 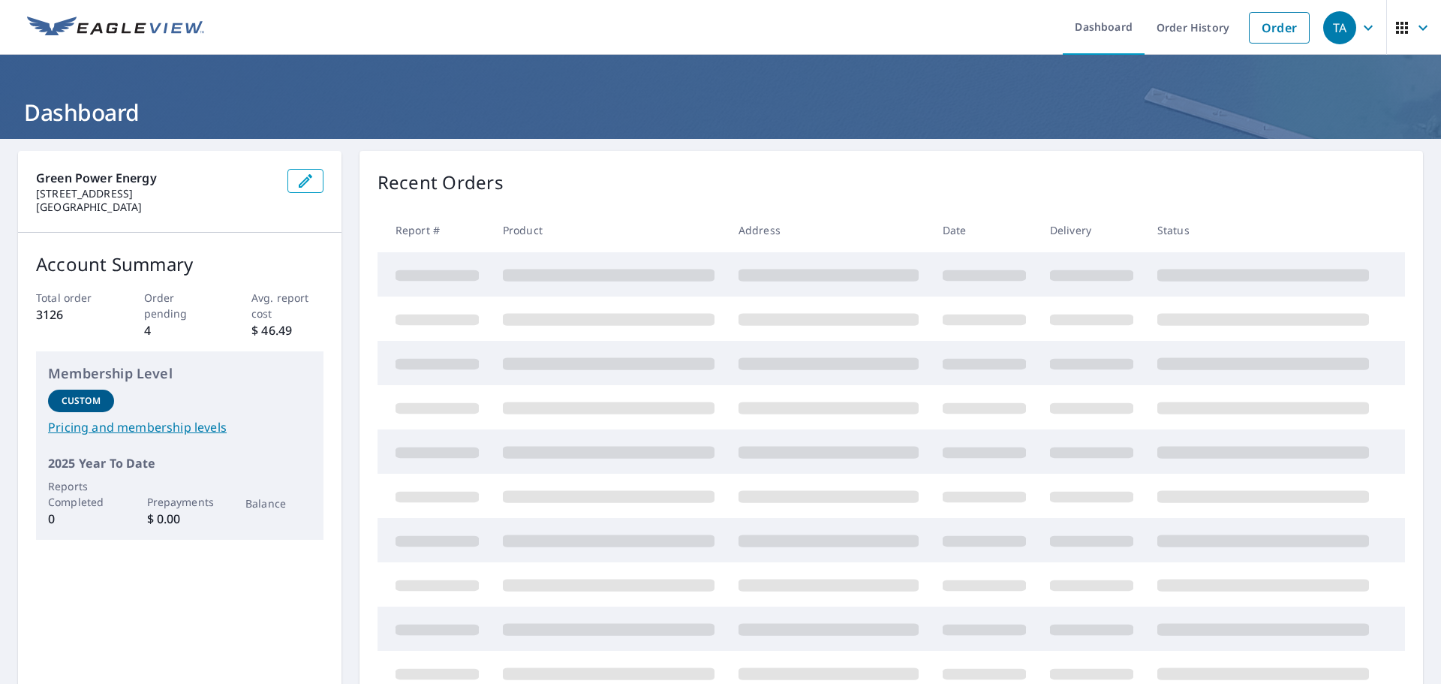 I want to click on img: EV Logo, so click(x=116, y=28).